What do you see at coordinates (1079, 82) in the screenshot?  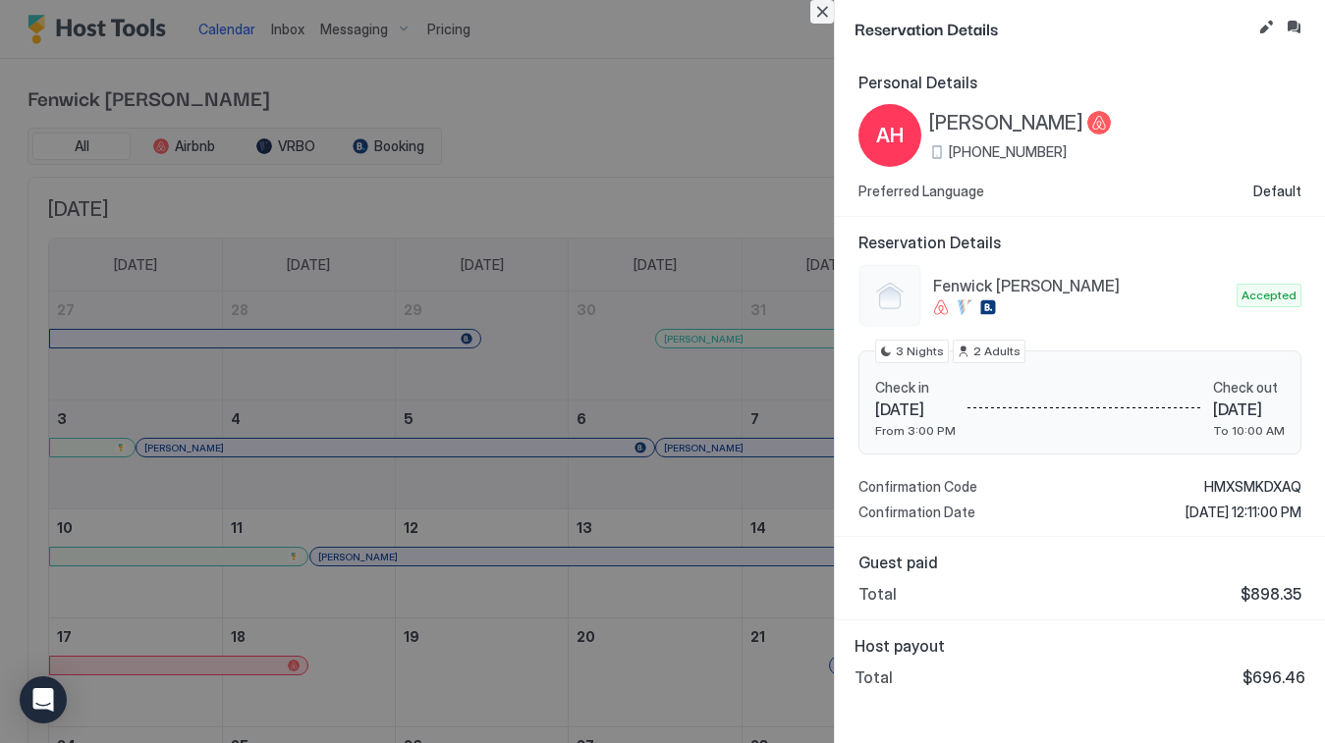 I see `span: Personal Details` at bounding box center [1079, 82].